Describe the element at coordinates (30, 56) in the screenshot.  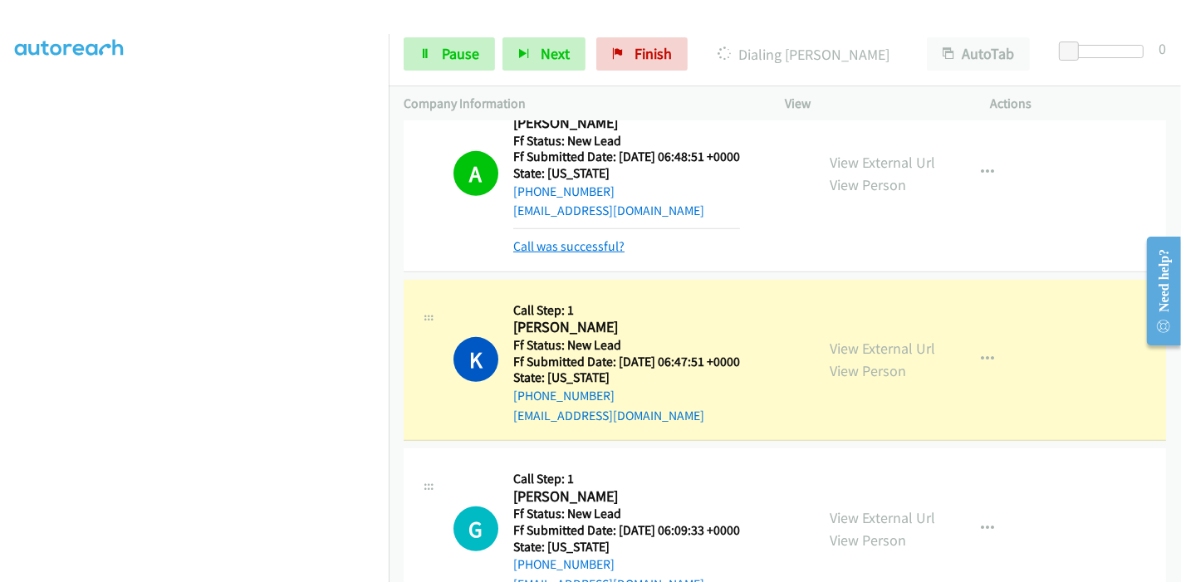
I see `div: Need help?` at that location.